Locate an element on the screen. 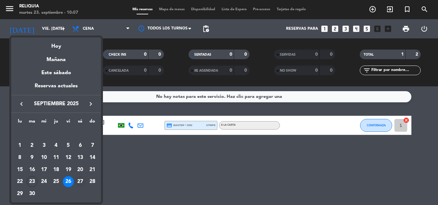 Image resolution: width=438 pixels, height=205 pixels. div: 21 is located at coordinates (92, 170).